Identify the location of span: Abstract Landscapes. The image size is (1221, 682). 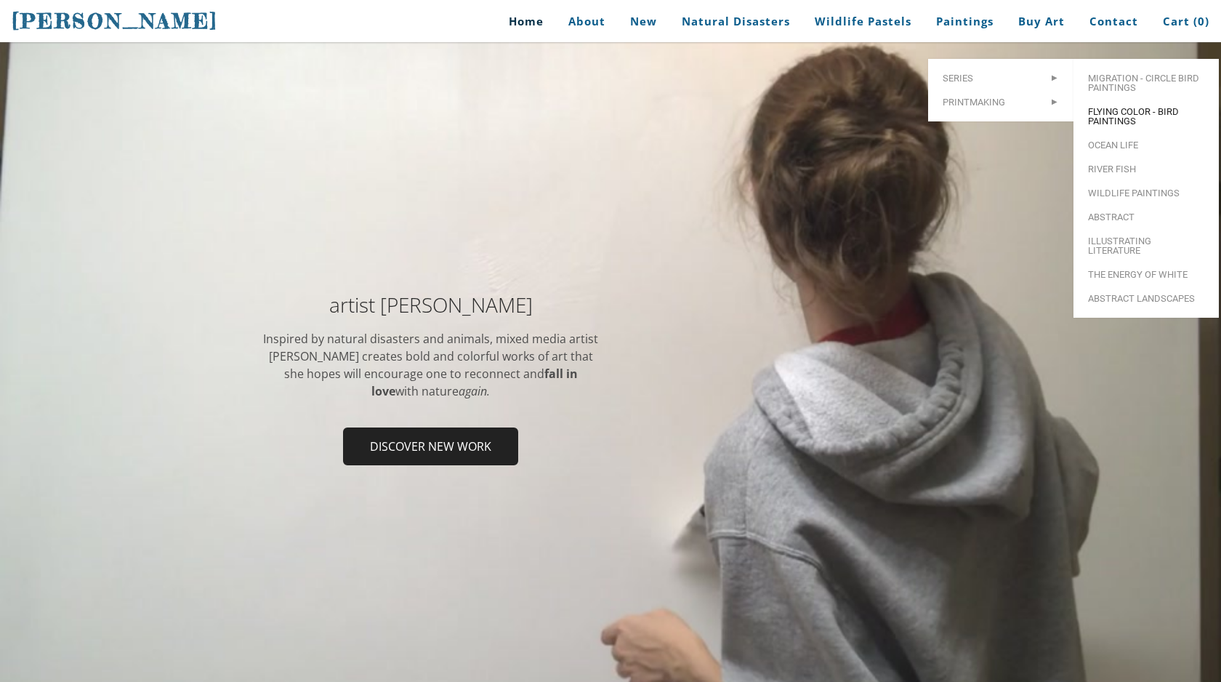
(1146, 298).